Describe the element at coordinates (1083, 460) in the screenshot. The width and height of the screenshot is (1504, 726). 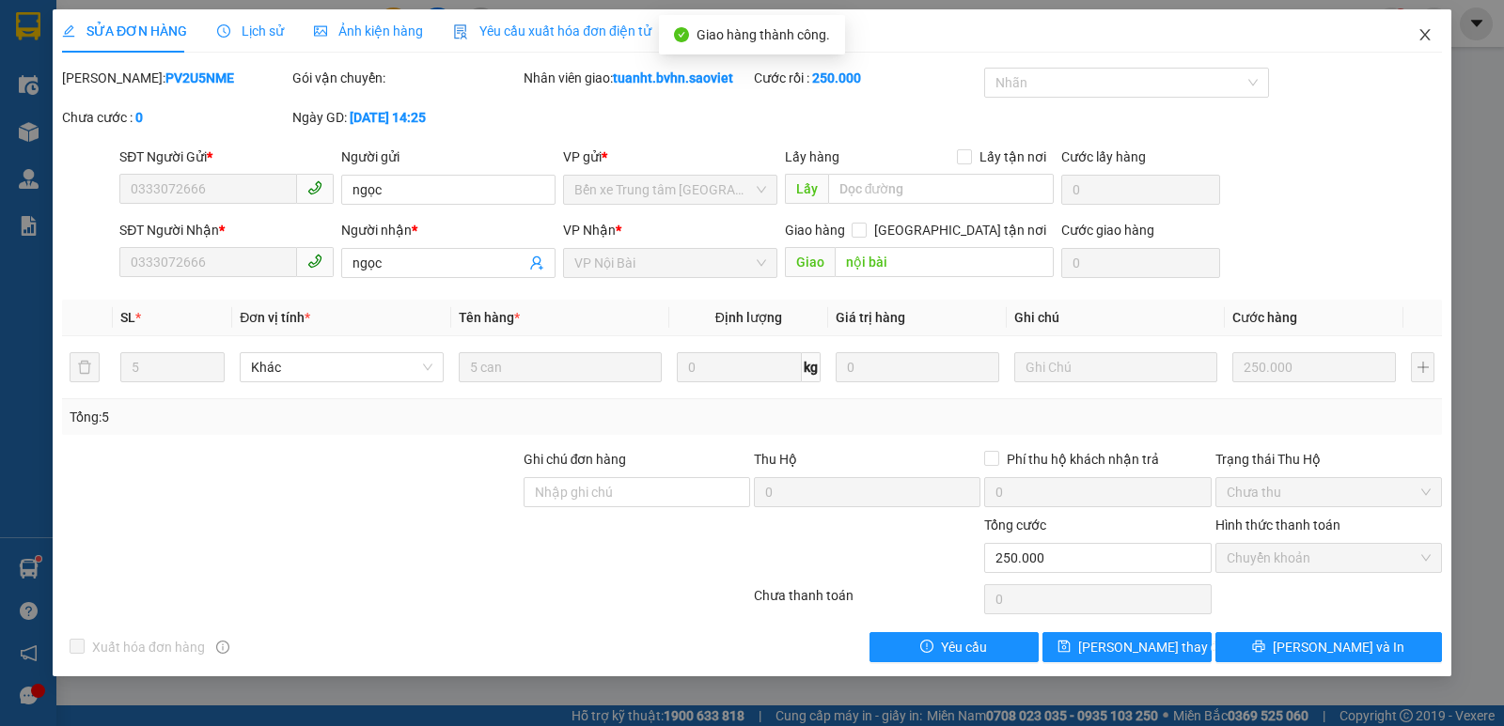
I see `span: Phí thu hộ khách nhận trả` at that location.